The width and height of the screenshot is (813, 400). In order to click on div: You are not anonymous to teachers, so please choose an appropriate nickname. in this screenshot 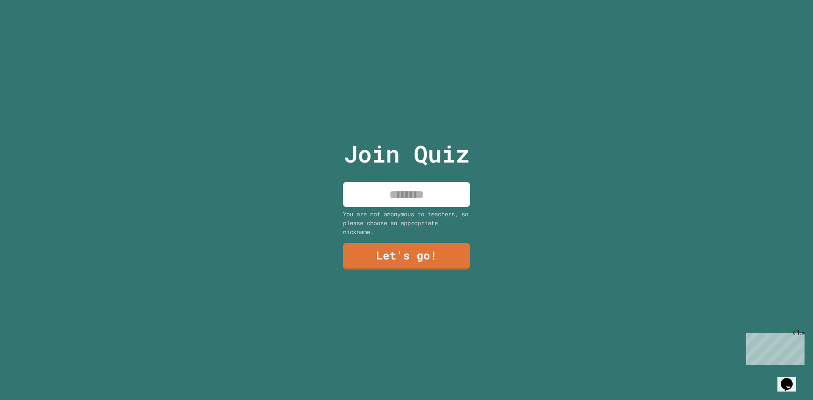, I will do `click(406, 223)`.